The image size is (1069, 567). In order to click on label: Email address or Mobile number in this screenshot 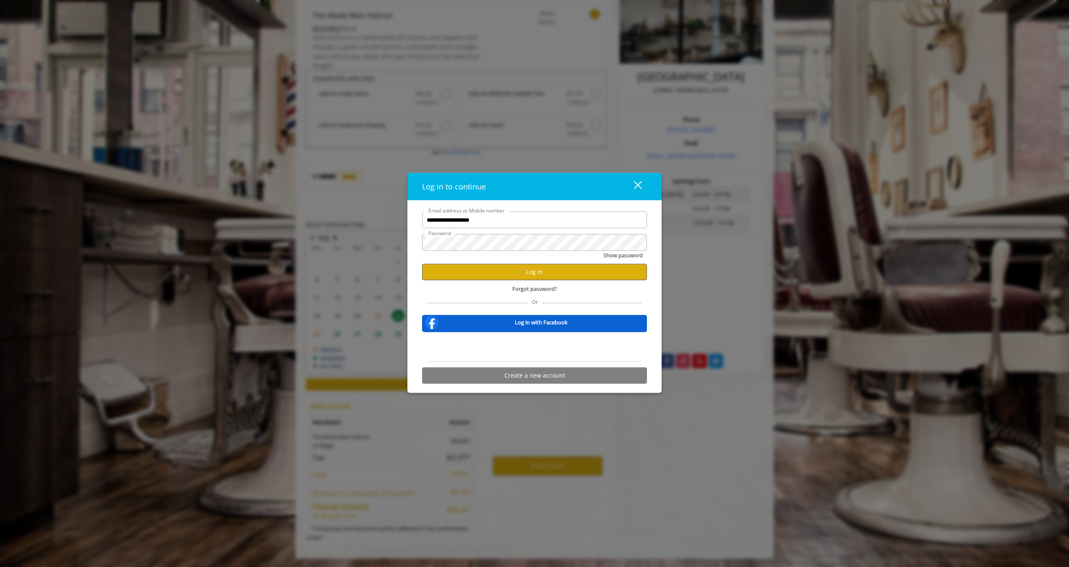, I will do `click(466, 211)`.